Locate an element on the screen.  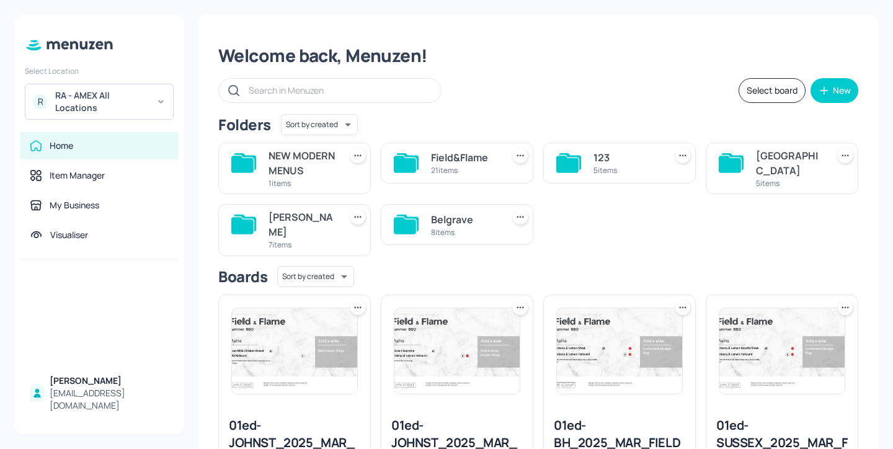
div: Item Manager is located at coordinates (77, 176).